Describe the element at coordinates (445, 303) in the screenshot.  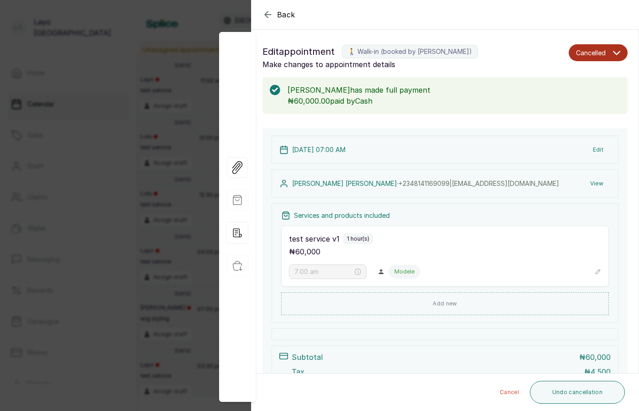
I see `button: Add new` at that location.